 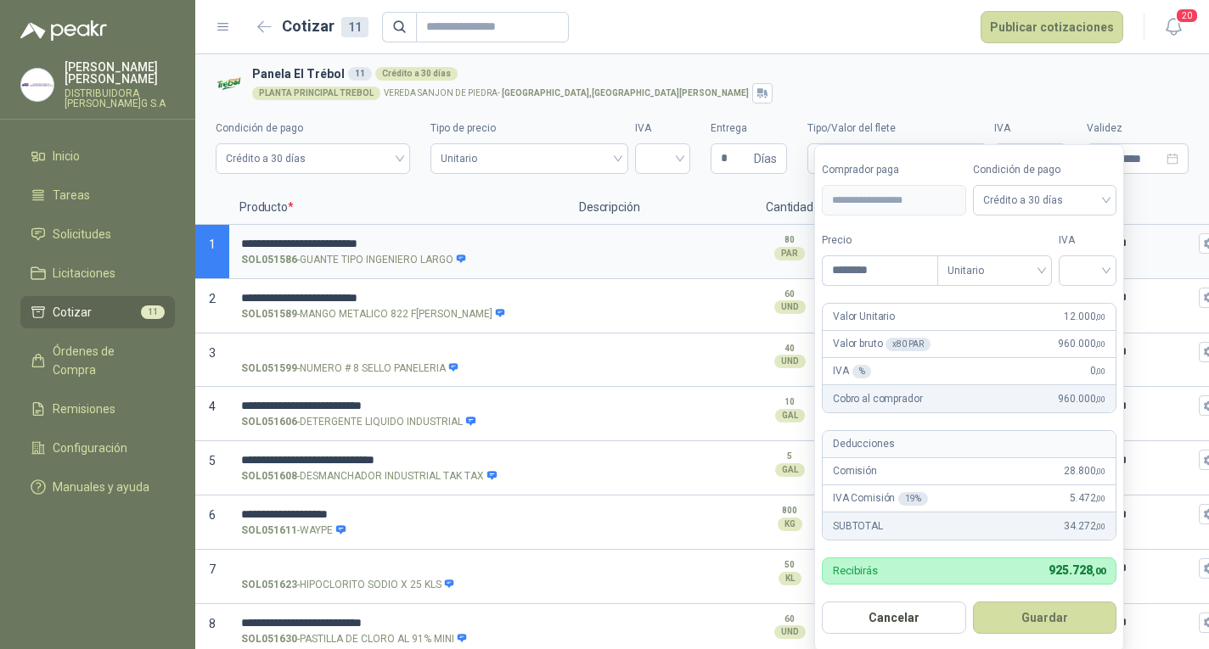 What do you see at coordinates (877, 399) in the screenshot?
I see `p: Cobro al comprador` at bounding box center [877, 399].